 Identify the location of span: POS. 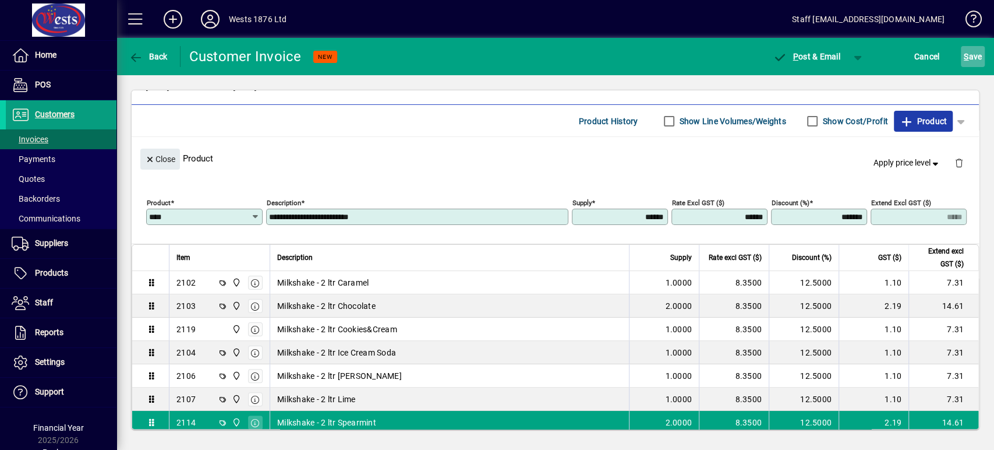
(43, 84).